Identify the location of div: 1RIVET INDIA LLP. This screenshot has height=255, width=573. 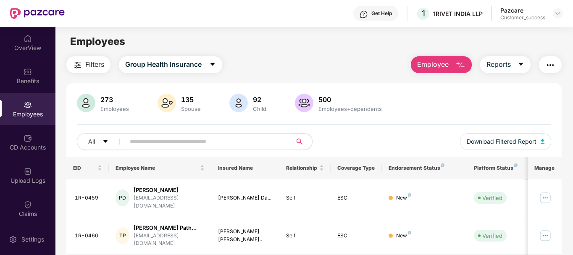
(458, 13).